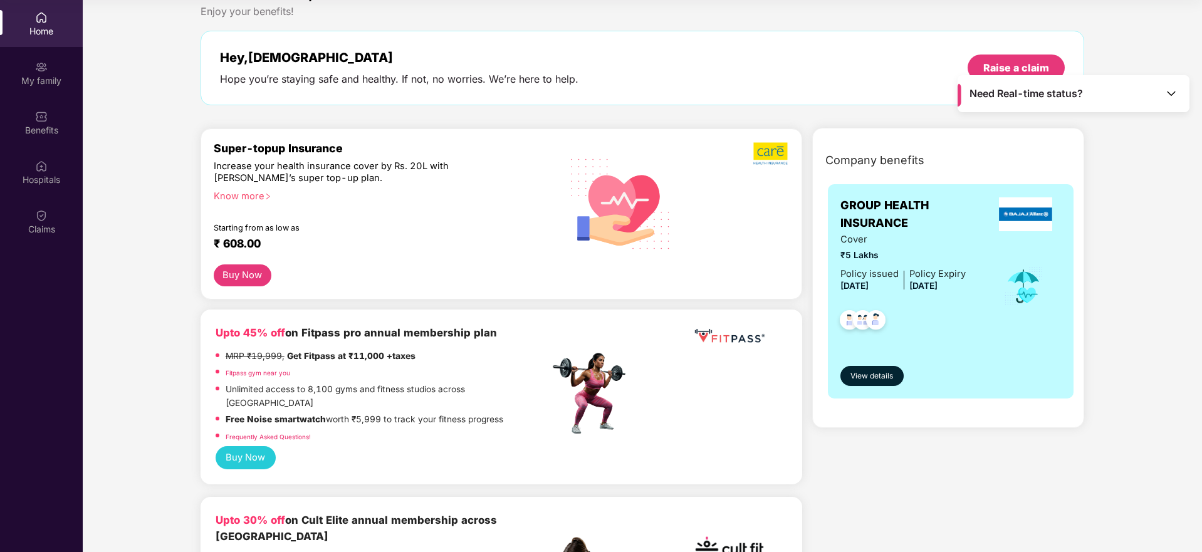 The height and width of the screenshot is (552, 1202). What do you see at coordinates (268, 196) in the screenshot?
I see `span: right` at bounding box center [268, 196].